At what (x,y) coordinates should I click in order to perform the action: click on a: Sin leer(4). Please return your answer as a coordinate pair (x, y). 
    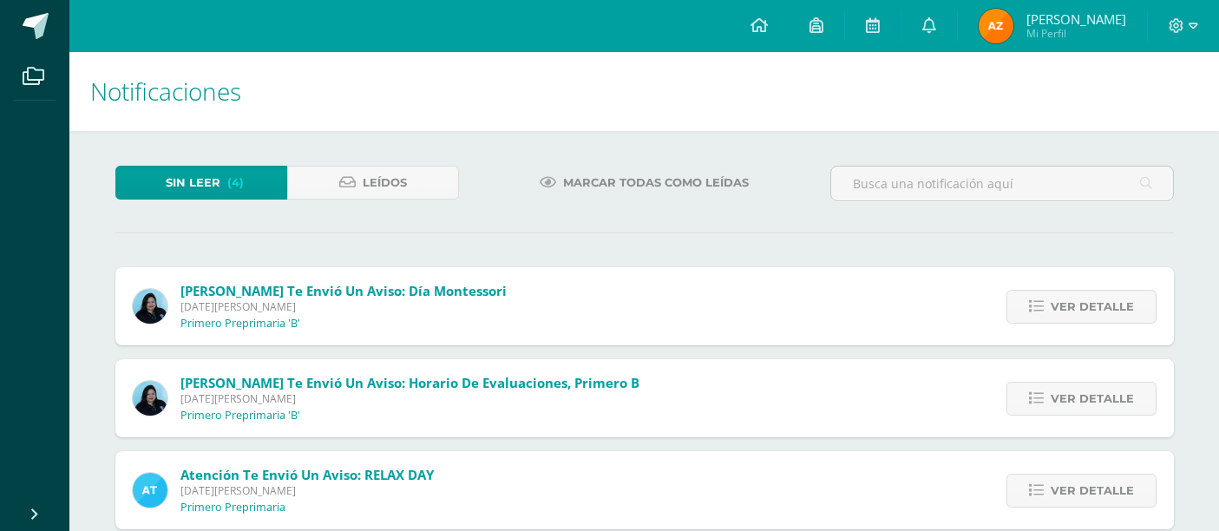
    Looking at the image, I should click on (201, 182).